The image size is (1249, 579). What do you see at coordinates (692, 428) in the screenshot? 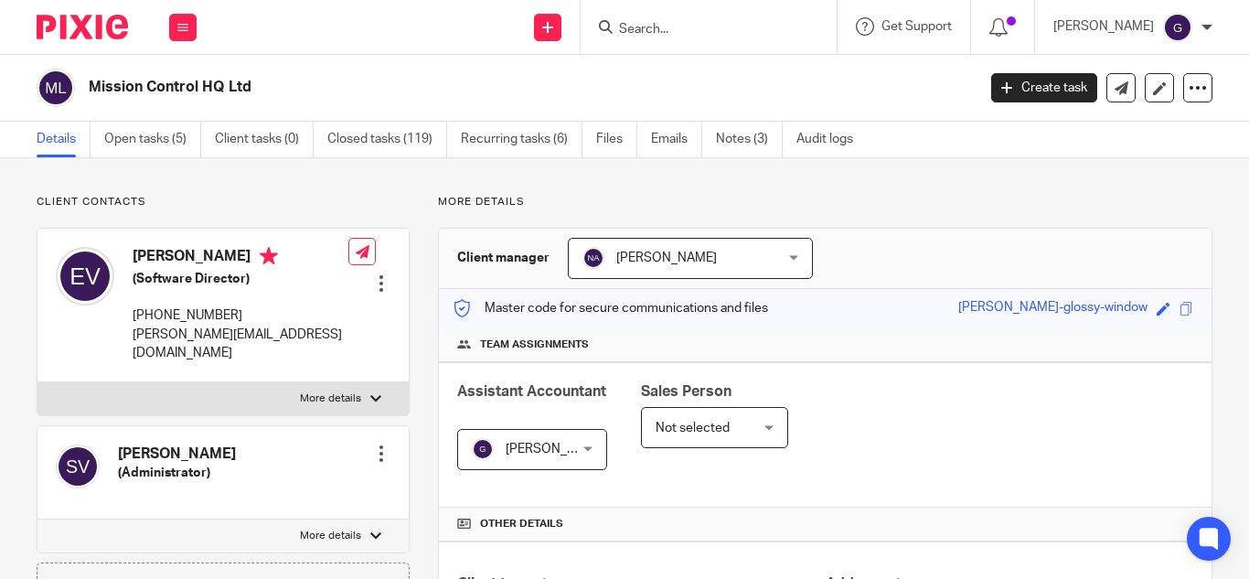
I see `span: Not selected` at bounding box center [692, 428].